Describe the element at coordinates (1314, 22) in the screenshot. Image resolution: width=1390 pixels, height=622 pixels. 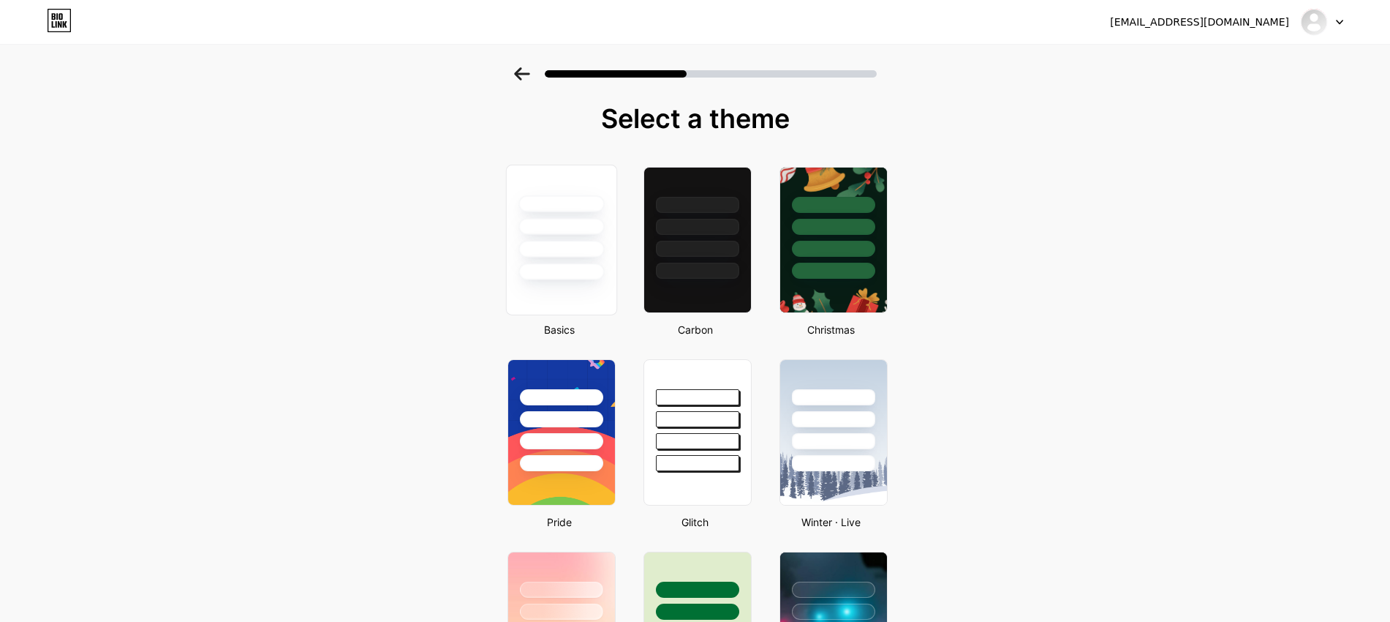
I see `img: Nur Sakarya` at that location.